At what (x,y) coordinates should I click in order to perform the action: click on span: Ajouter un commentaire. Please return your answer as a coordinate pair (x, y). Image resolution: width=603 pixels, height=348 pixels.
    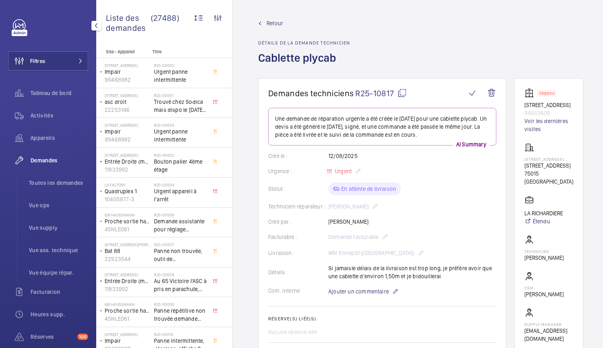
    Looking at the image, I should click on (358, 291).